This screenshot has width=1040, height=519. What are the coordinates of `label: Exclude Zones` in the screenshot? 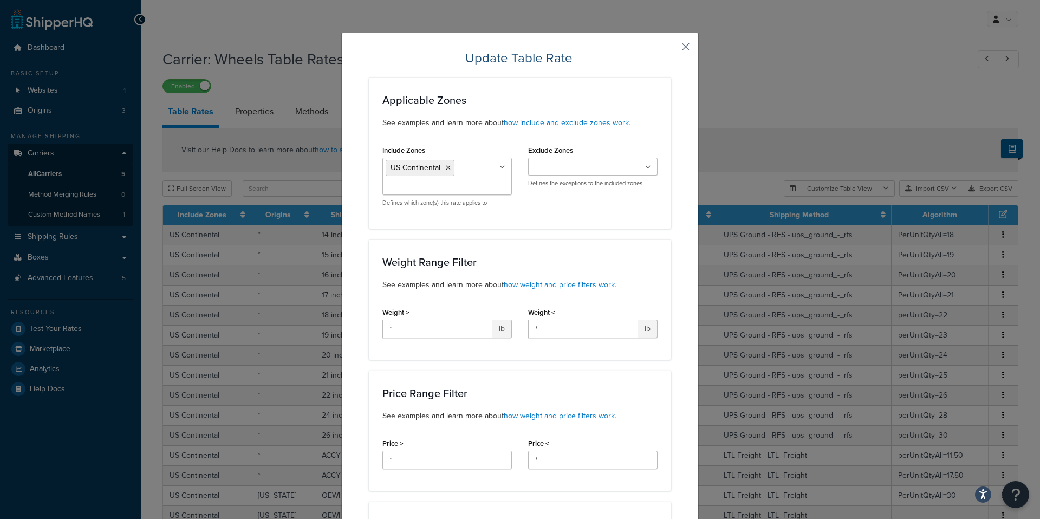 It's located at (551, 150).